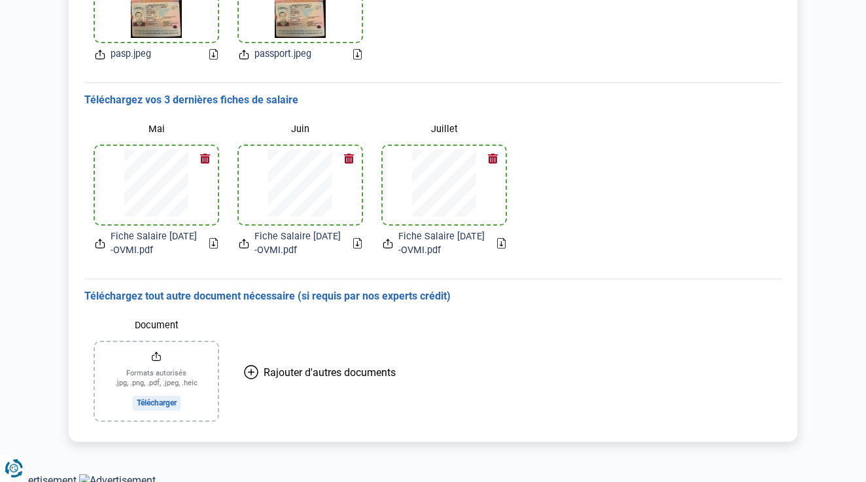 The image size is (866, 482). What do you see at coordinates (330, 372) in the screenshot?
I see `span: Rajouter d'autres documents` at bounding box center [330, 372].